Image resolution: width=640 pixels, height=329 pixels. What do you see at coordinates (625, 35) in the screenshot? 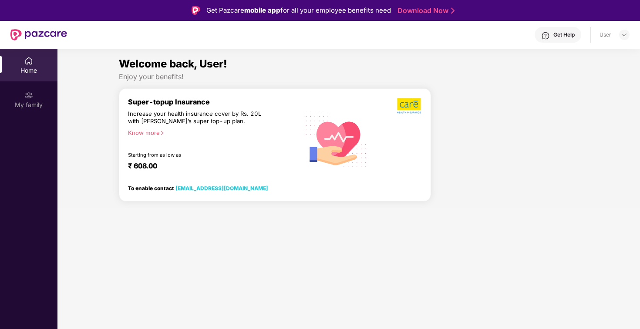
I see `img: svg+xml;base64,PHN2ZyBpZD0iRHJvcGRvd24tMzJ4MzIiIHhtbG5zPSJodHRwOi8vd3d3LnczLm9yZy8yMDAwL3N2ZyIgd2...` at bounding box center [625, 35].